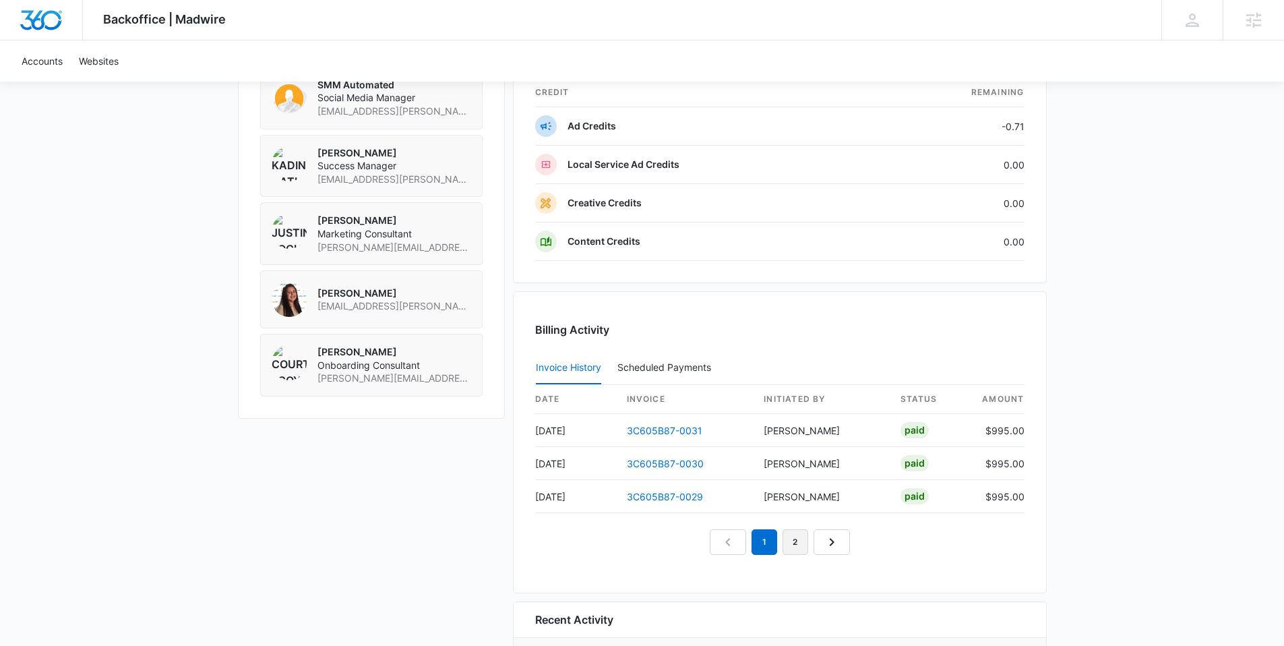 The image size is (1284, 646). What do you see at coordinates (394, 85) in the screenshot?
I see `p: SMM Automated` at bounding box center [394, 85].